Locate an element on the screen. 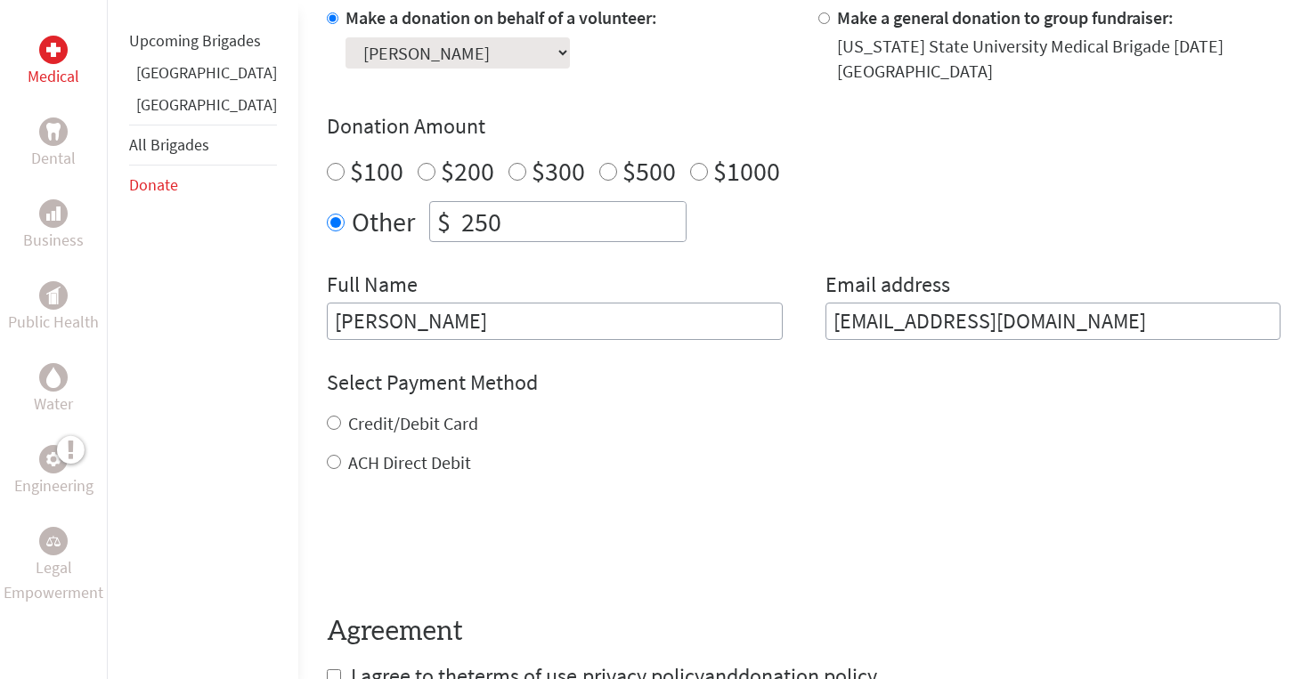  a: WaterWater is located at coordinates (53, 390).